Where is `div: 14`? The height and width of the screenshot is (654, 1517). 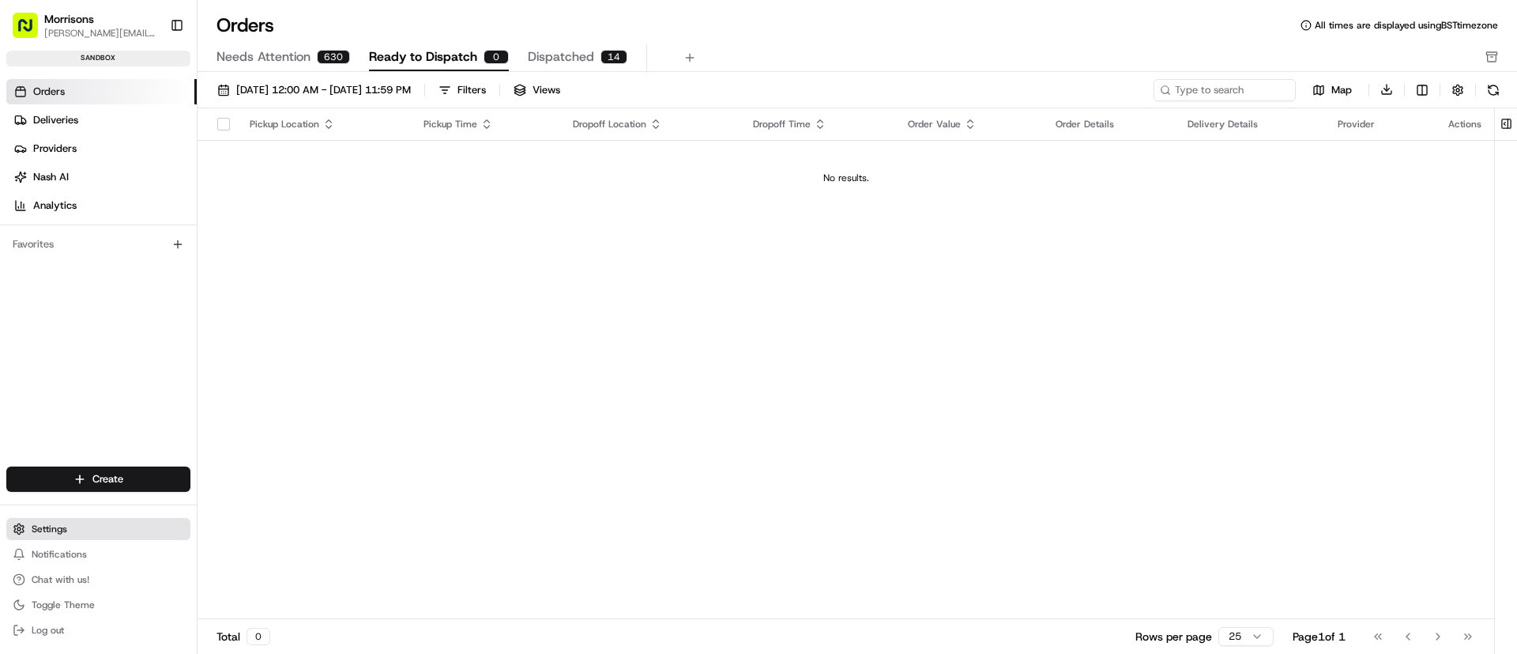 div: 14 is located at coordinates (614, 57).